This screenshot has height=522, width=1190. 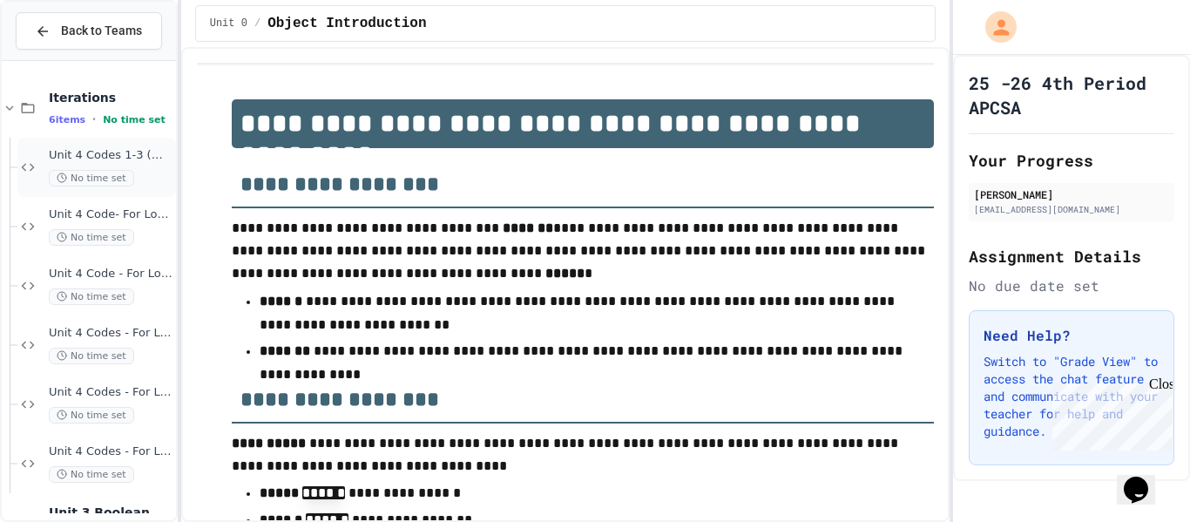 I want to click on div: No due date set, so click(x=1072, y=286).